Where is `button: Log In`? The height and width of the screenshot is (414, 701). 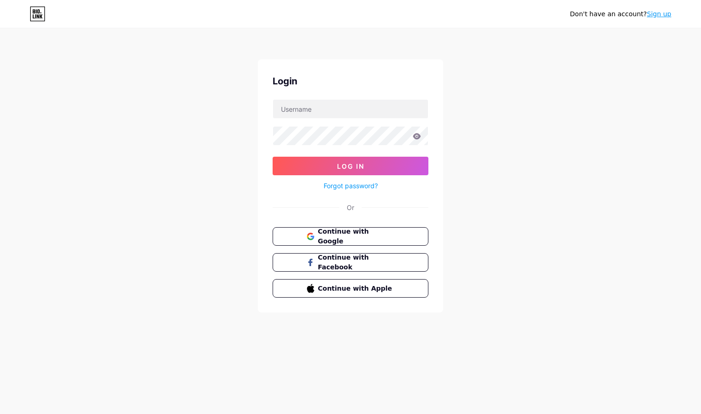
button: Log In is located at coordinates (351, 166).